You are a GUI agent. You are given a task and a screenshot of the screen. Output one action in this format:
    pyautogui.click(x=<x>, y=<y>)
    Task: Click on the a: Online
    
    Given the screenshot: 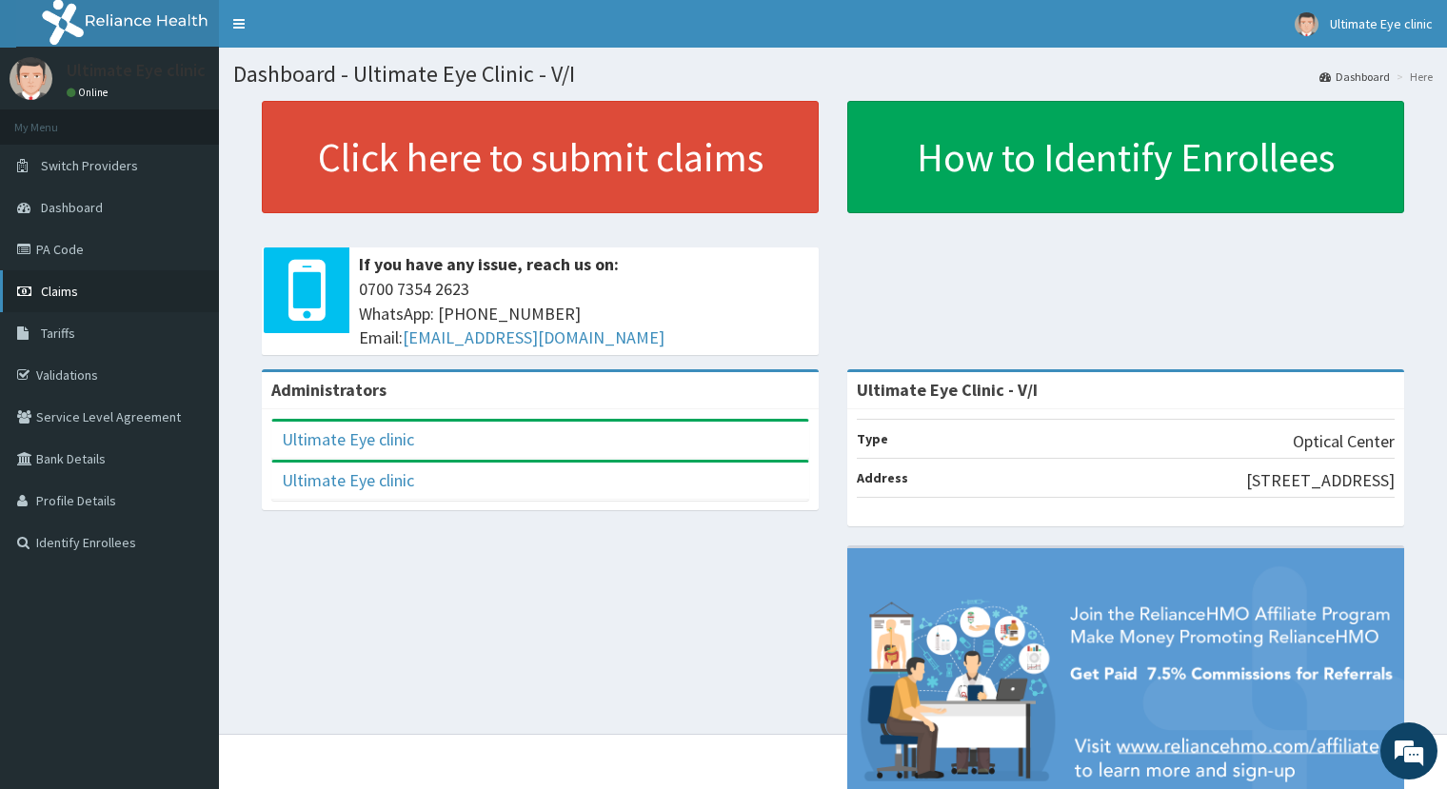 What is the action you would take?
    pyautogui.click(x=90, y=92)
    